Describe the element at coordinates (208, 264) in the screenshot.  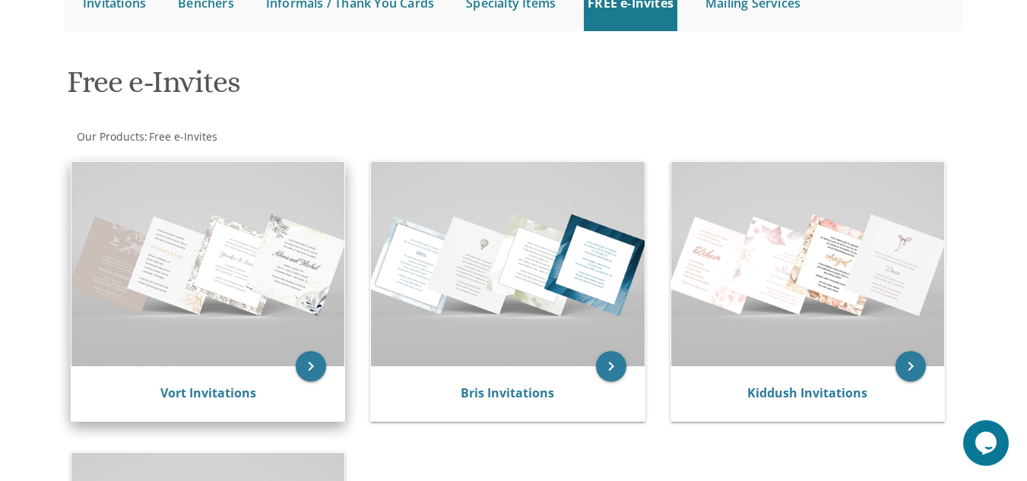
I see `img: Vort Invitations` at that location.